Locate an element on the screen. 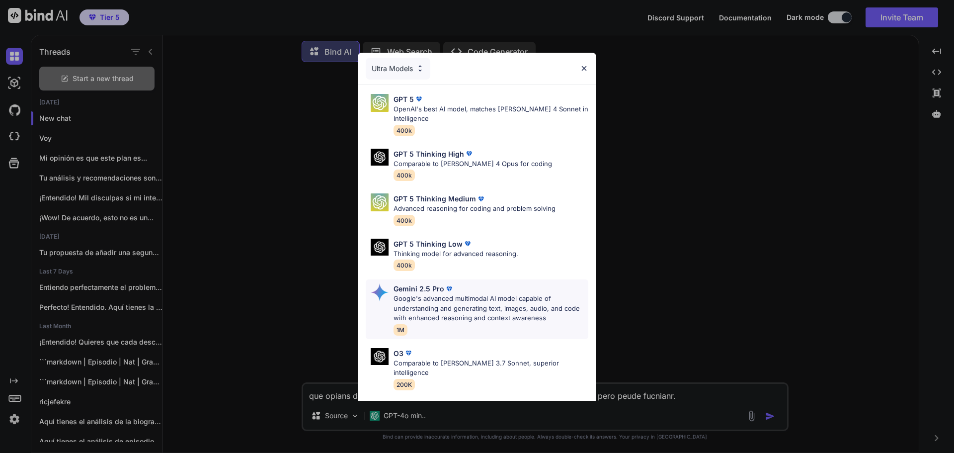  span: 1M is located at coordinates (400, 329).